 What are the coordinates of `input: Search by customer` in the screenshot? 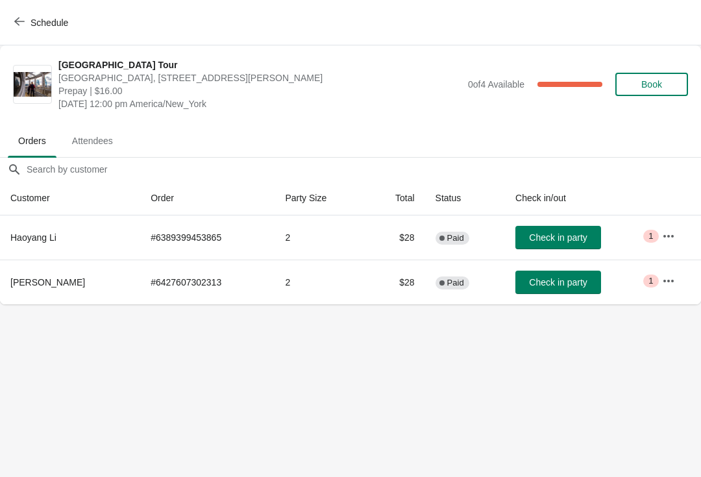 It's located at (363, 169).